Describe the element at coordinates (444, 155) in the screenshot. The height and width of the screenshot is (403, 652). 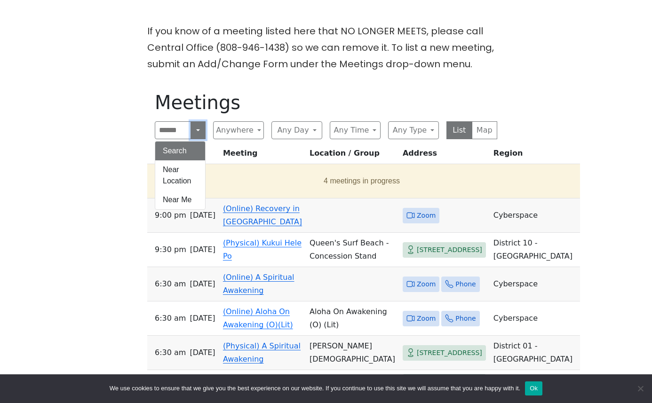
I see `th: Address` at that location.